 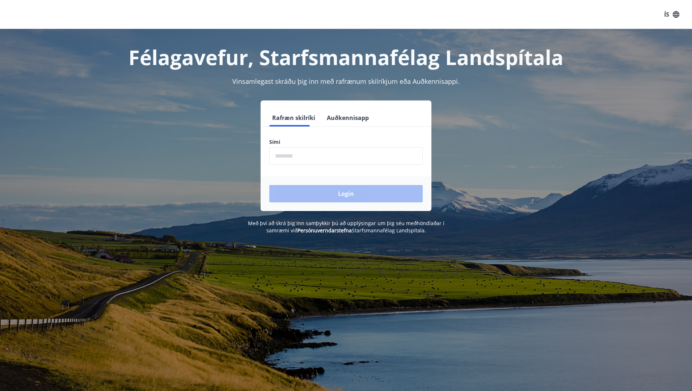 What do you see at coordinates (346, 57) in the screenshot?
I see `h1: Félagavefur, Starfsmannafélag Landspítala` at bounding box center [346, 57].